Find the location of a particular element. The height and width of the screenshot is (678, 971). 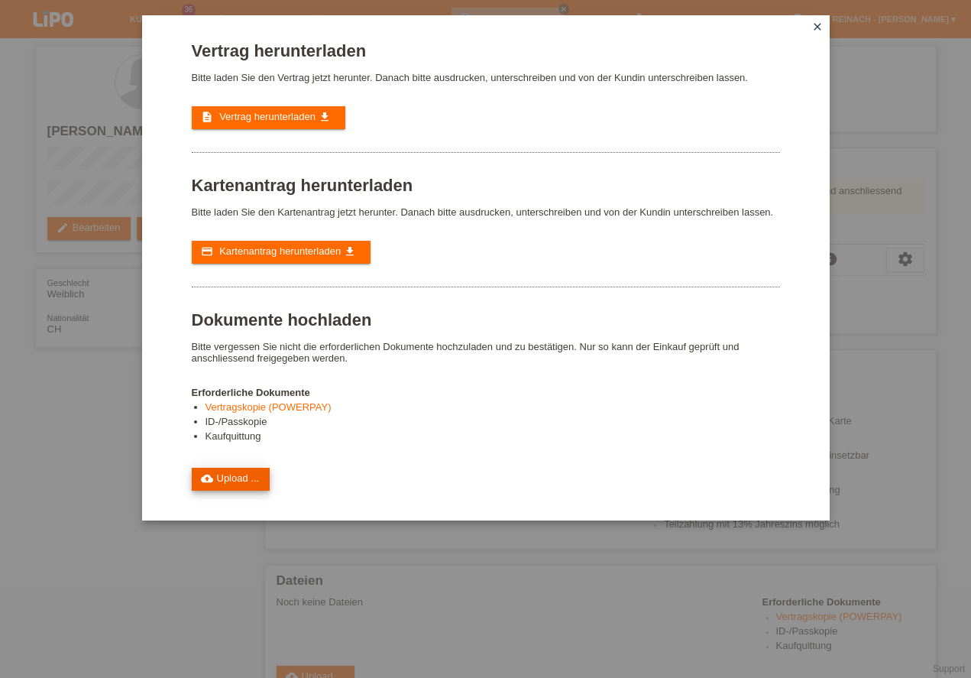

span: Kartenantrag herunterladen is located at coordinates (280, 251).